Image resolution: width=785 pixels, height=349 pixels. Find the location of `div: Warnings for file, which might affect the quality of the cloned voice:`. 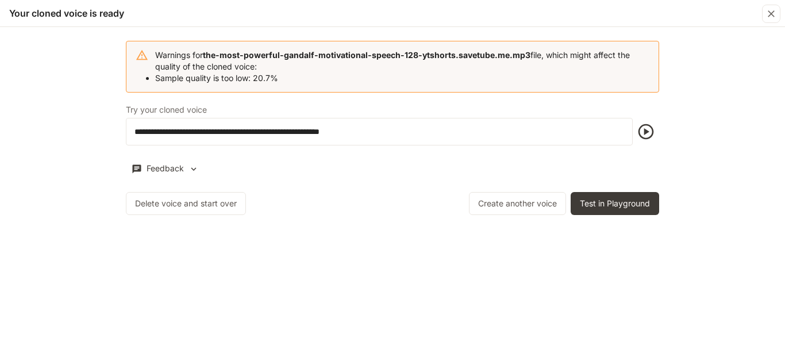

div: Warnings for file, which might affect the quality of the cloned voice: is located at coordinates (402, 67).